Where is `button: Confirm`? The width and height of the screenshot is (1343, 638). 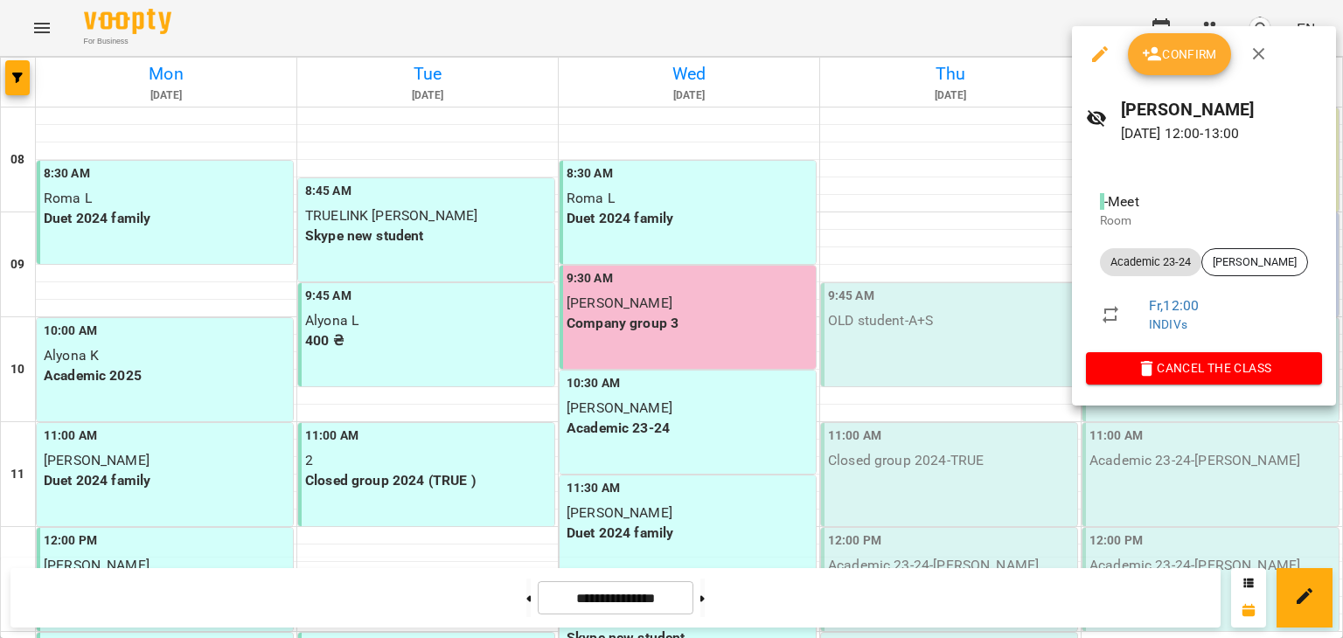 button: Confirm is located at coordinates (1180, 54).